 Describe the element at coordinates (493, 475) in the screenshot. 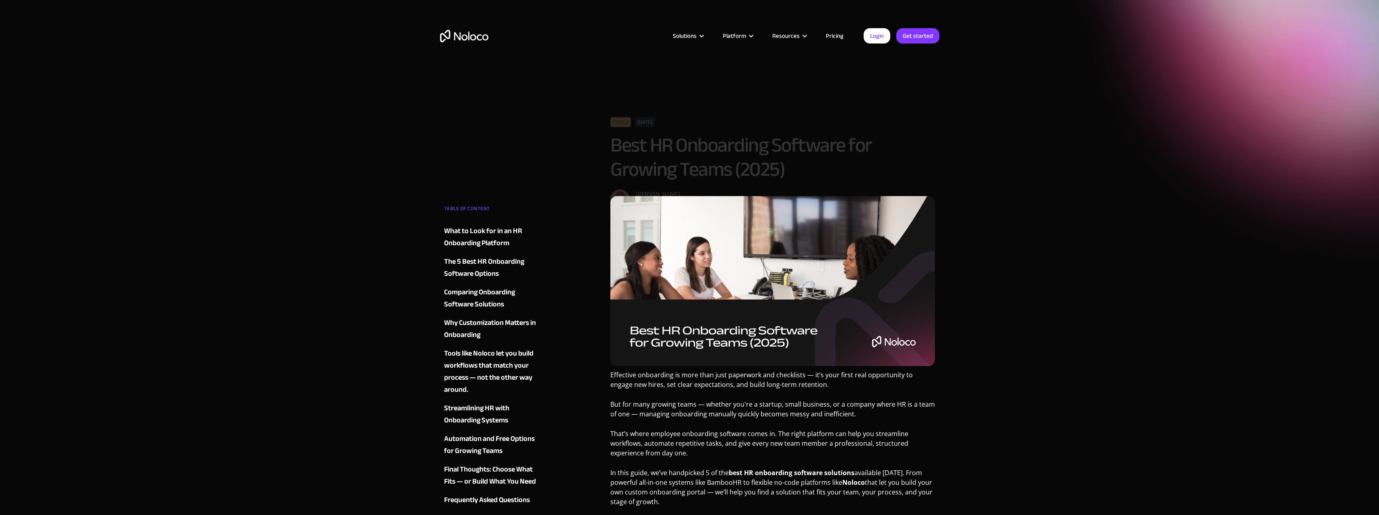

I see `div: Final Thoughts: Choose What Fits — or Build What You Need` at that location.